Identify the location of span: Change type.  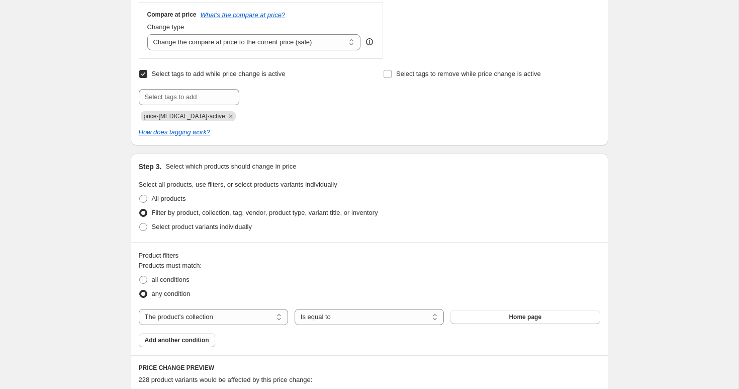
(166, 27).